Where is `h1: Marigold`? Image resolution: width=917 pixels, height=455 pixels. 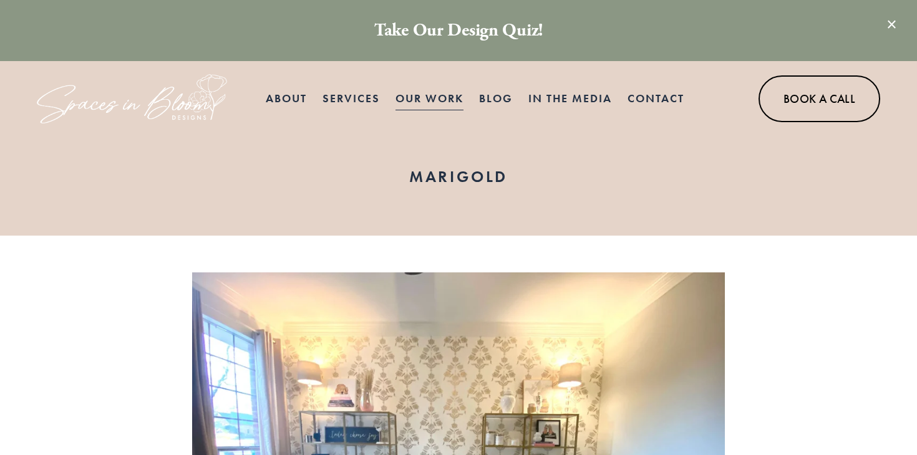
h1: Marigold is located at coordinates (458, 177).